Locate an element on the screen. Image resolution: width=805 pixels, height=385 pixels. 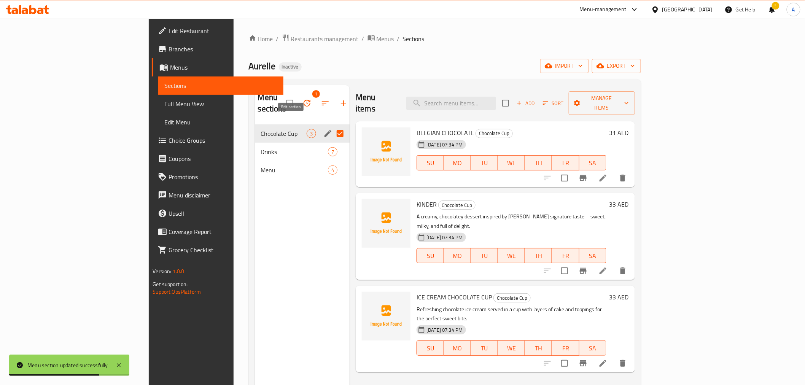
a: Grocery Checklist is located at coordinates (217, 250).